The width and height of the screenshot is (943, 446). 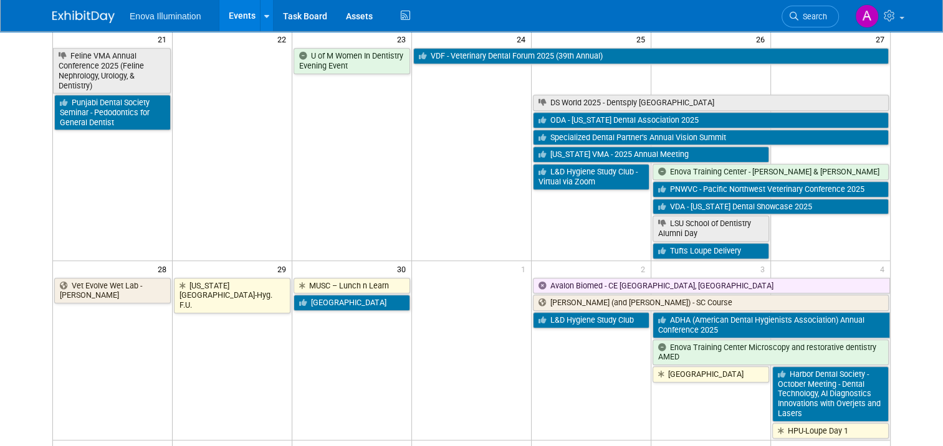 I want to click on a: Harbor Dental Society - October Meeting - Dental Technology, AI Diagnostics Innovations with Over..., so click(x=830, y=394).